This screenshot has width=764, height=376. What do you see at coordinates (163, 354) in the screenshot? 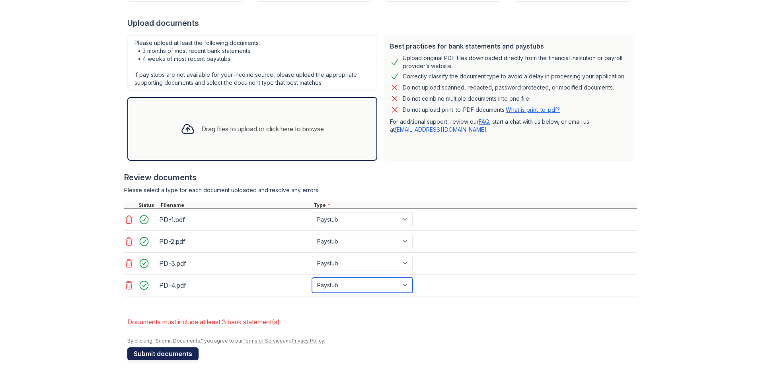
I see `button: Submit documents` at bounding box center [163, 354].